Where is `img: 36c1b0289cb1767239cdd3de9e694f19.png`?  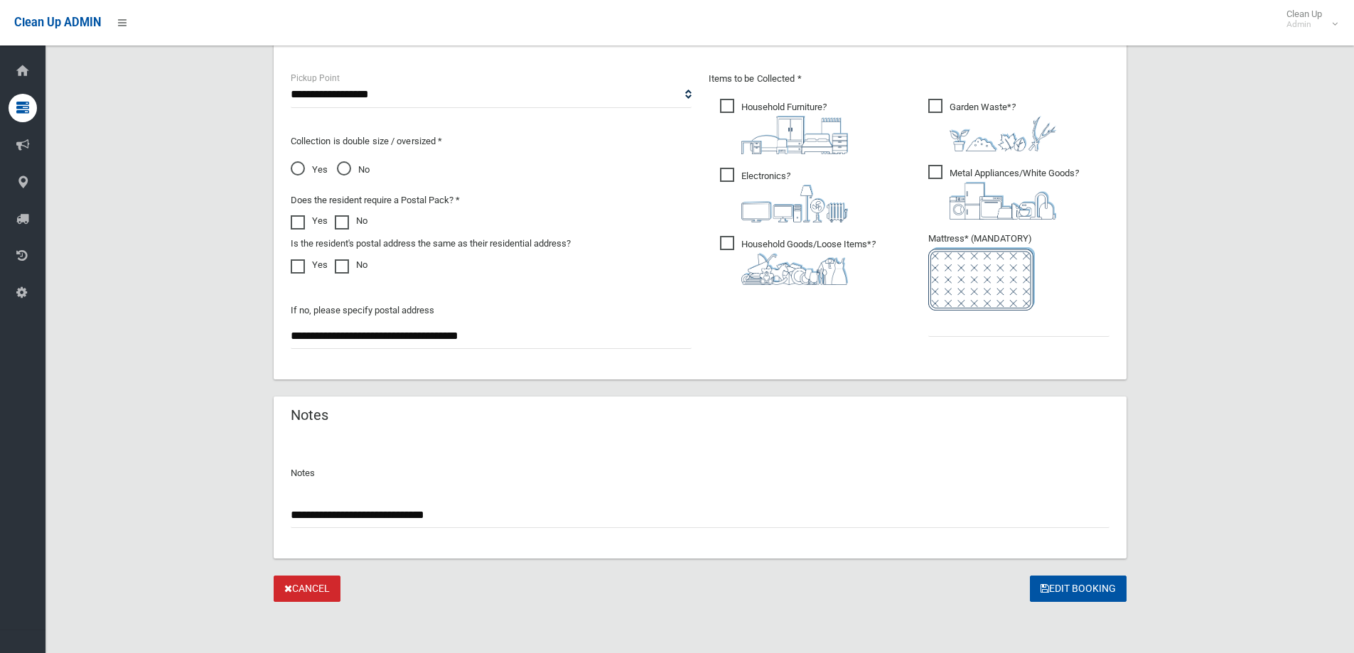 img: 36c1b0289cb1767239cdd3de9e694f19.png is located at coordinates (1003, 200).